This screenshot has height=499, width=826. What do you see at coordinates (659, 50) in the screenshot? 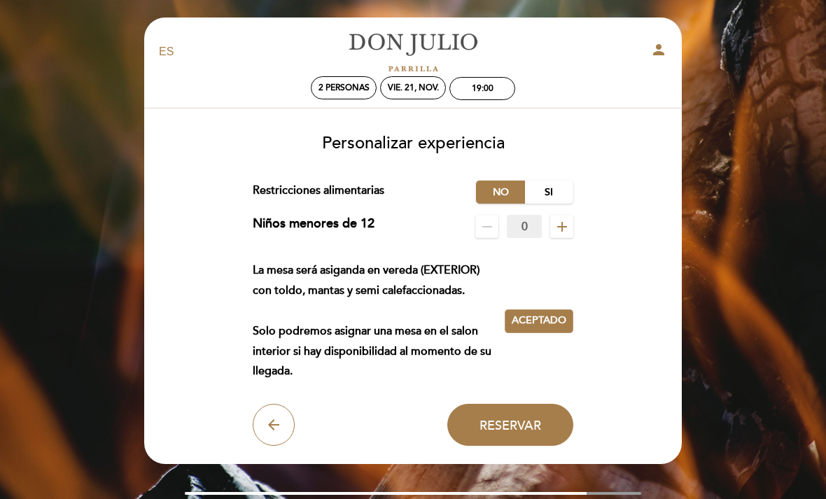
I see `i: person` at bounding box center [659, 50].